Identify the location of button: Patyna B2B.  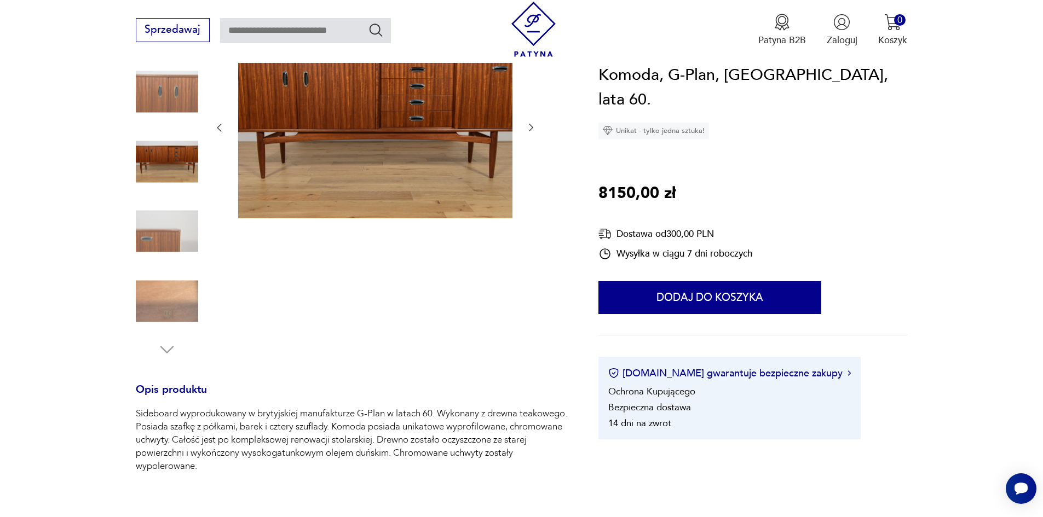
(782, 30).